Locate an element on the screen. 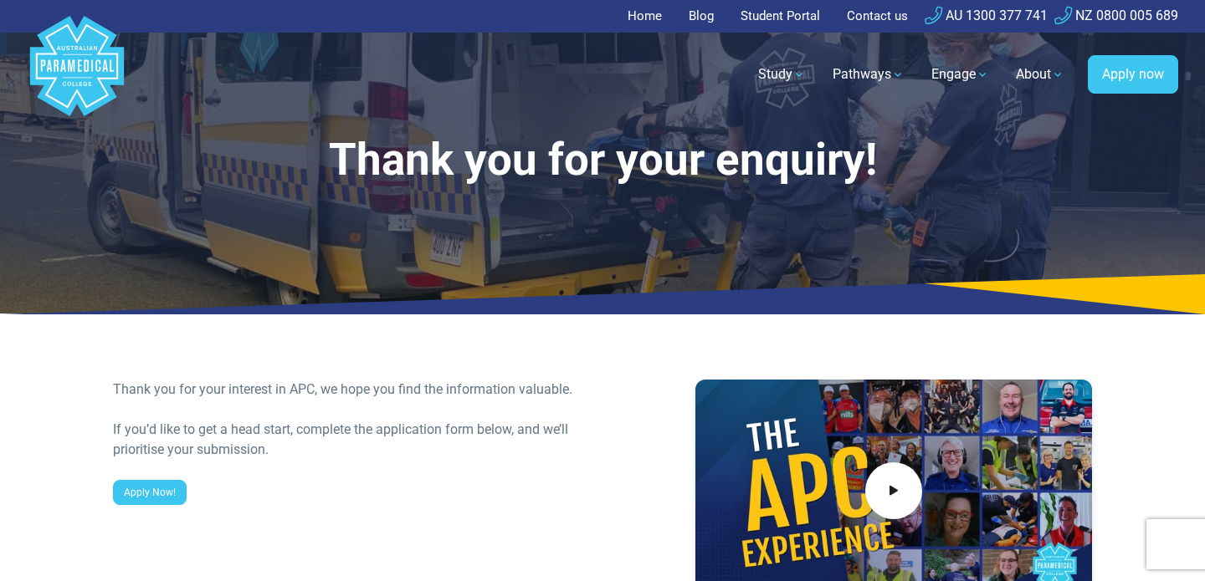 Image resolution: width=1205 pixels, height=581 pixels. a: Pathways is located at coordinates (868, 74).